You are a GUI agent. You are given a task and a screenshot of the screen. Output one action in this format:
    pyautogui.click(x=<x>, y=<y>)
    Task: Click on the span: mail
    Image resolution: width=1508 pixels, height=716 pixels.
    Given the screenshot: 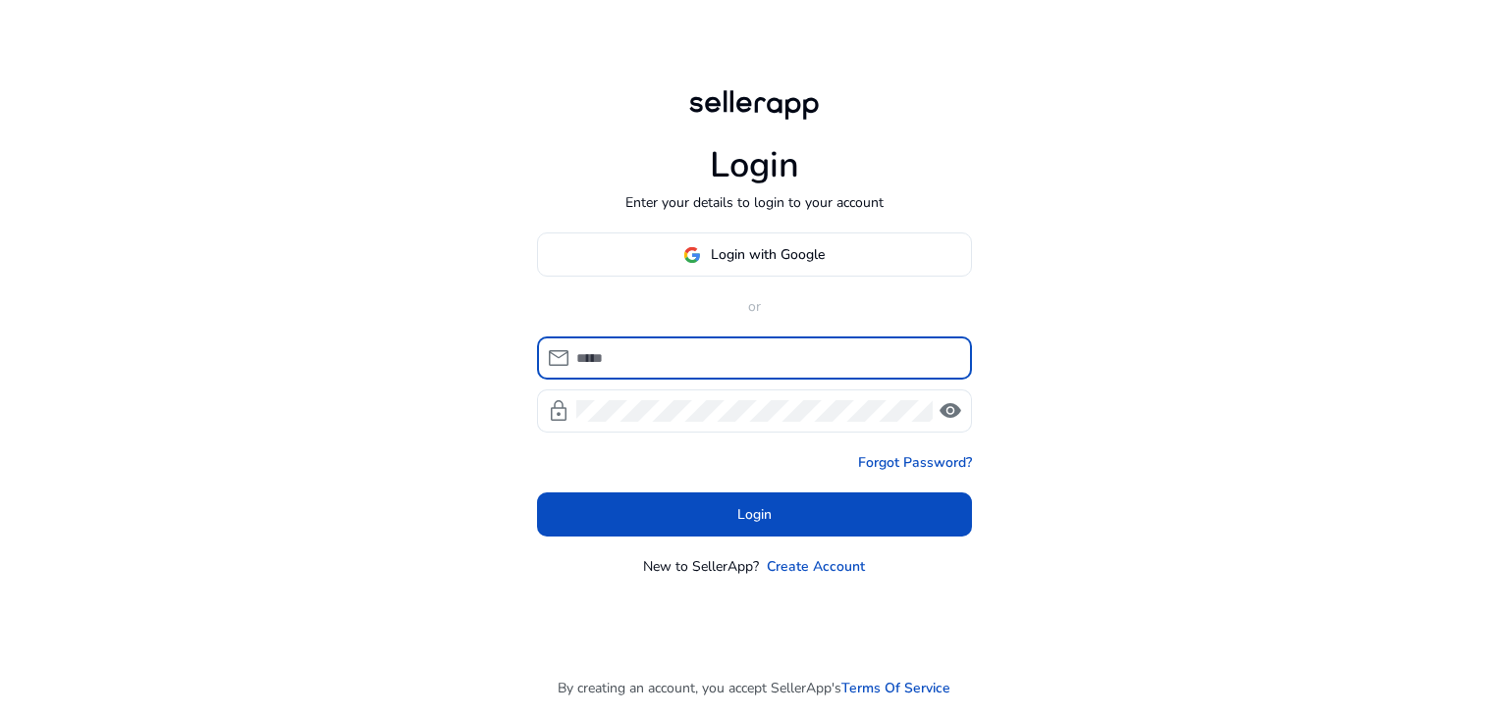 What is the action you would take?
    pyautogui.click(x=558, y=358)
    